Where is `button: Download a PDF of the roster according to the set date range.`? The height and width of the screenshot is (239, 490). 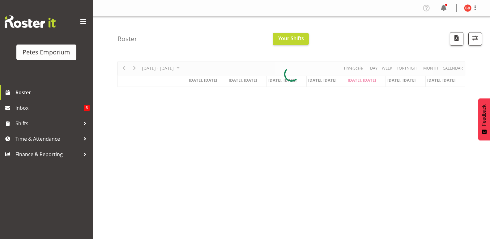
button: Download a PDF of the roster according to the set date range. is located at coordinates (456, 39).